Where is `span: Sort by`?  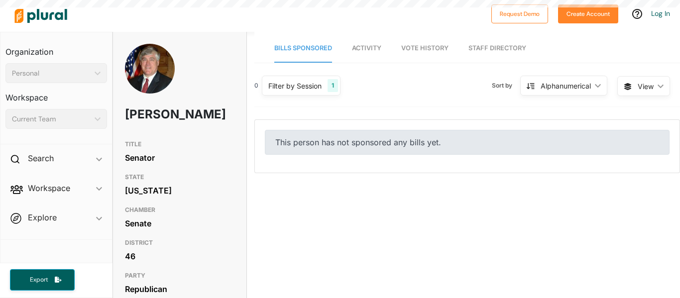 span: Sort by is located at coordinates (505, 86).